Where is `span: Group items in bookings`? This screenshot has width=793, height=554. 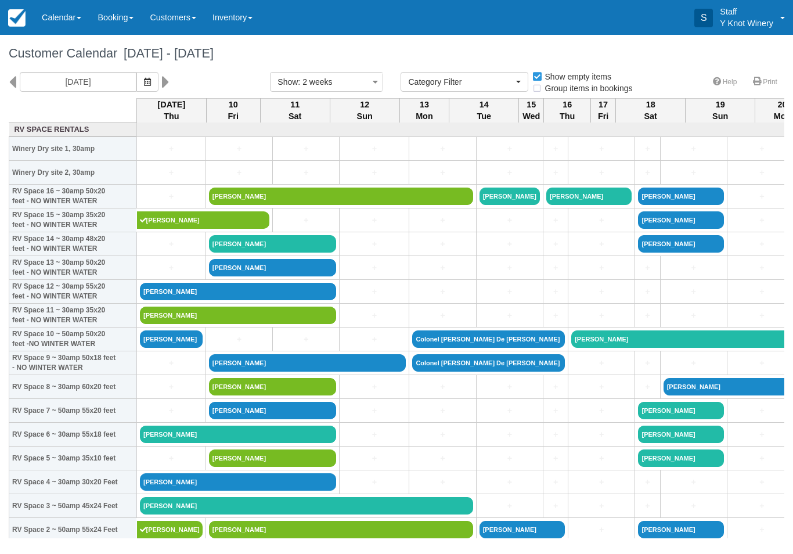 span: Group items in bookings is located at coordinates (587, 88).